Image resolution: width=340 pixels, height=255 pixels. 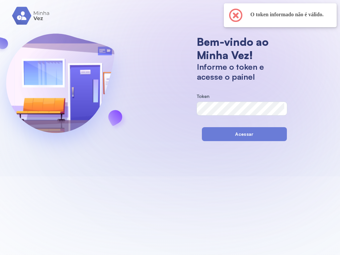 I want to click on span: Token, so click(x=203, y=96).